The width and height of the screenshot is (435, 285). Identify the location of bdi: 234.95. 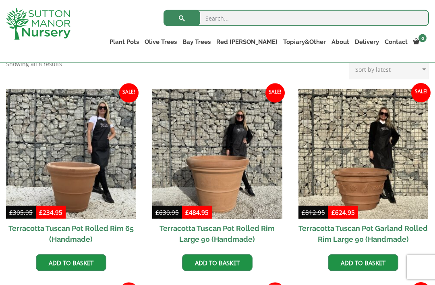
(51, 212).